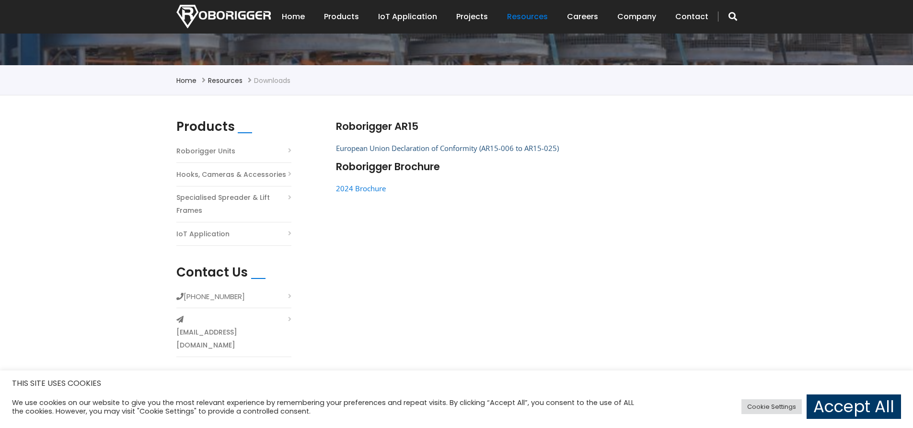 The image size is (913, 428). I want to click on a: Specialised Spreader & Lift Frames, so click(234, 204).